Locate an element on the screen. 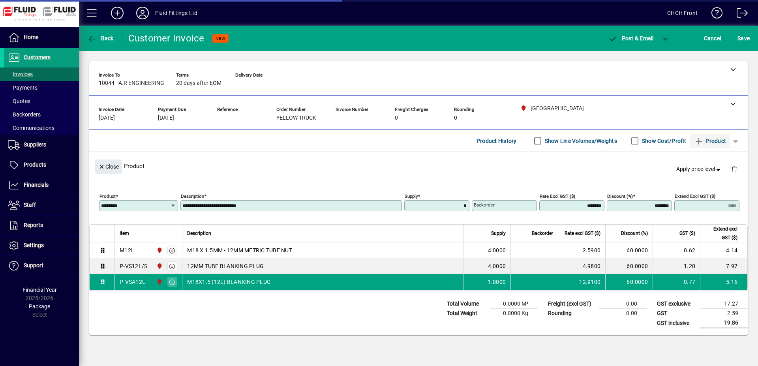  mat-label: Rate excl GST ($) is located at coordinates (557, 196).